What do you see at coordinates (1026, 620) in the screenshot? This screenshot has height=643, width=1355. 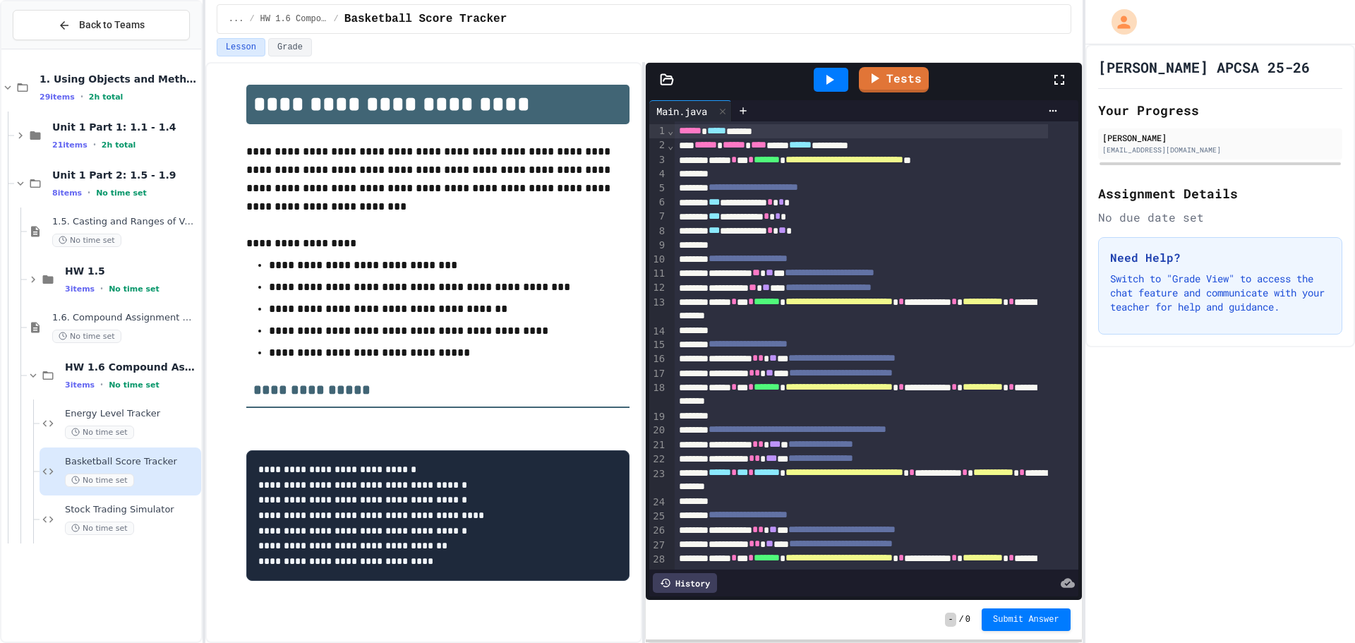 I see `span: Submit Answer` at bounding box center [1026, 620].